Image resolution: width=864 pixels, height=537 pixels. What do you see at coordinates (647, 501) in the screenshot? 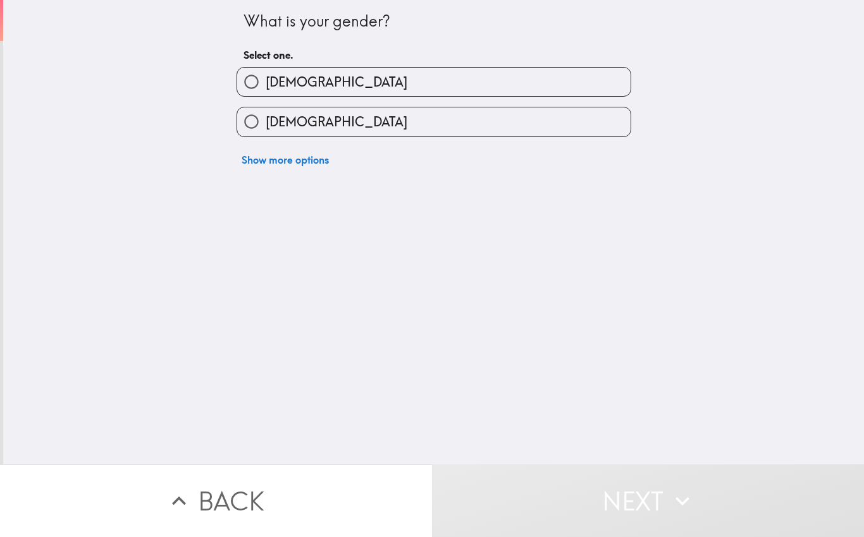
I see `button: Next` at bounding box center [647, 501].